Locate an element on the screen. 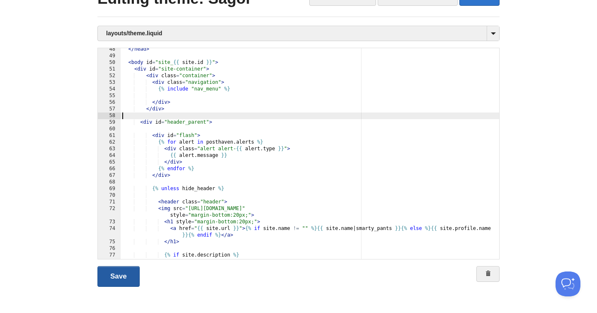 The image size is (597, 313). div: 63 is located at coordinates (109, 149).